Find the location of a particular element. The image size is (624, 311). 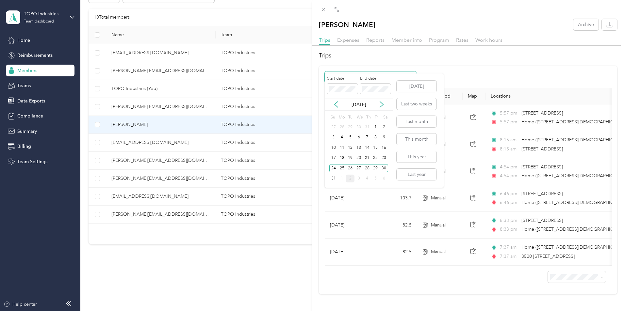

button: Last two weeks is located at coordinates (416, 104).